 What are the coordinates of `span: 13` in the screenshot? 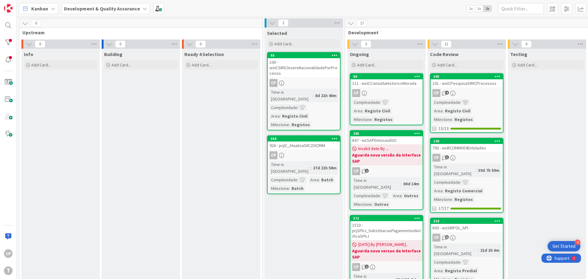 It's located at (447, 237).